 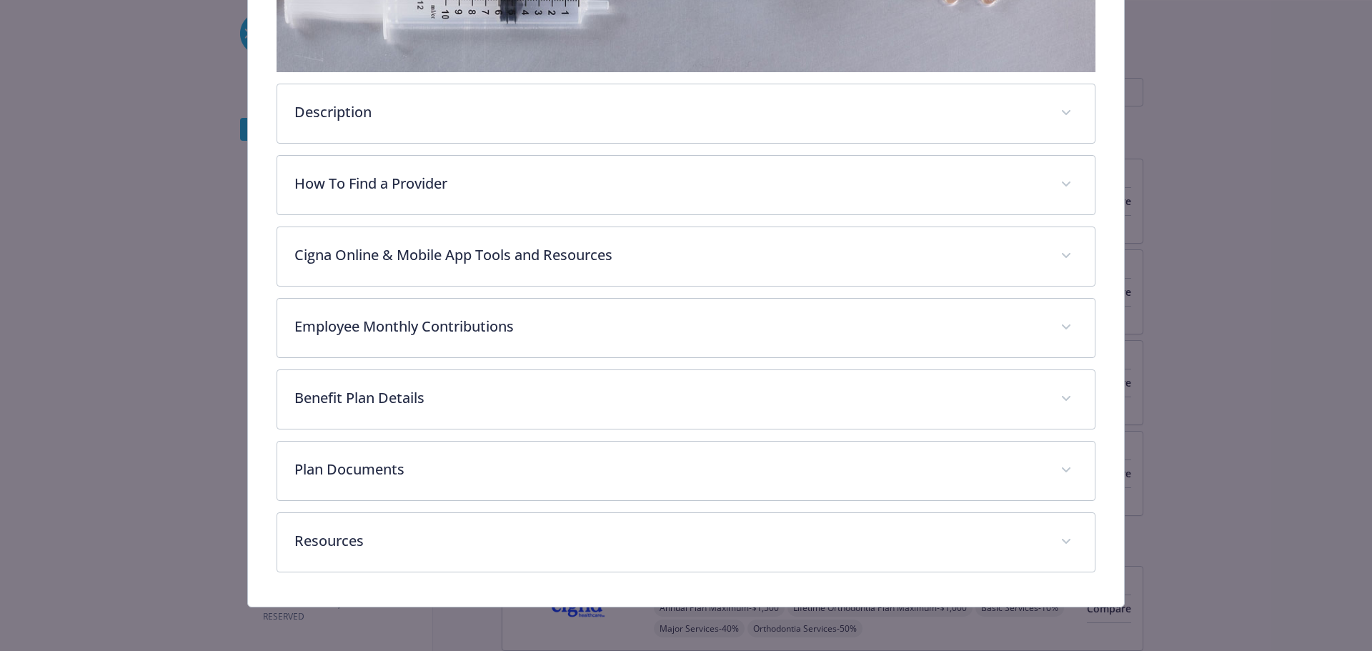 What do you see at coordinates (669, 469) in the screenshot?
I see `p: Plan Documents` at bounding box center [669, 469].